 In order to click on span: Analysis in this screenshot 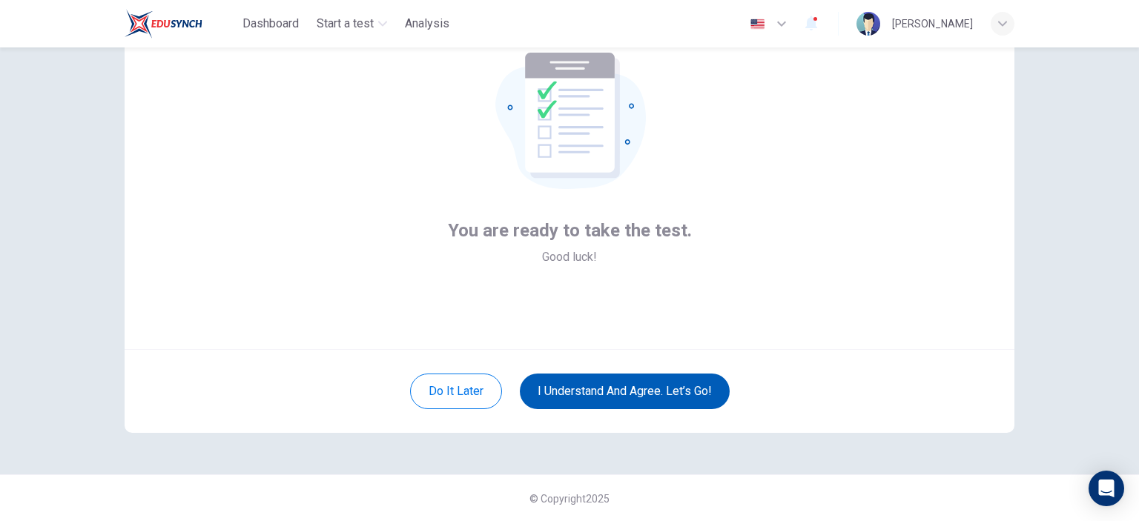, I will do `click(427, 24)`.